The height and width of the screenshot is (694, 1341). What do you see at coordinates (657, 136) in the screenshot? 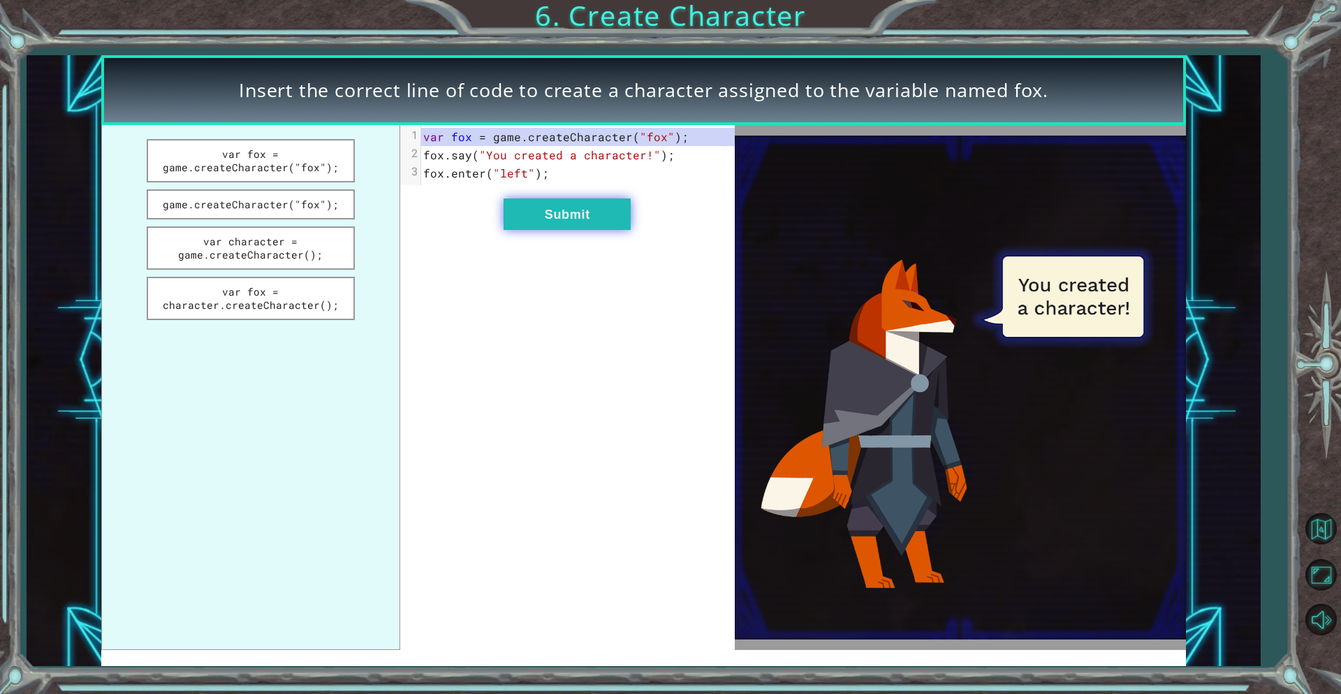
I see `span: "fox"` at bounding box center [657, 136].